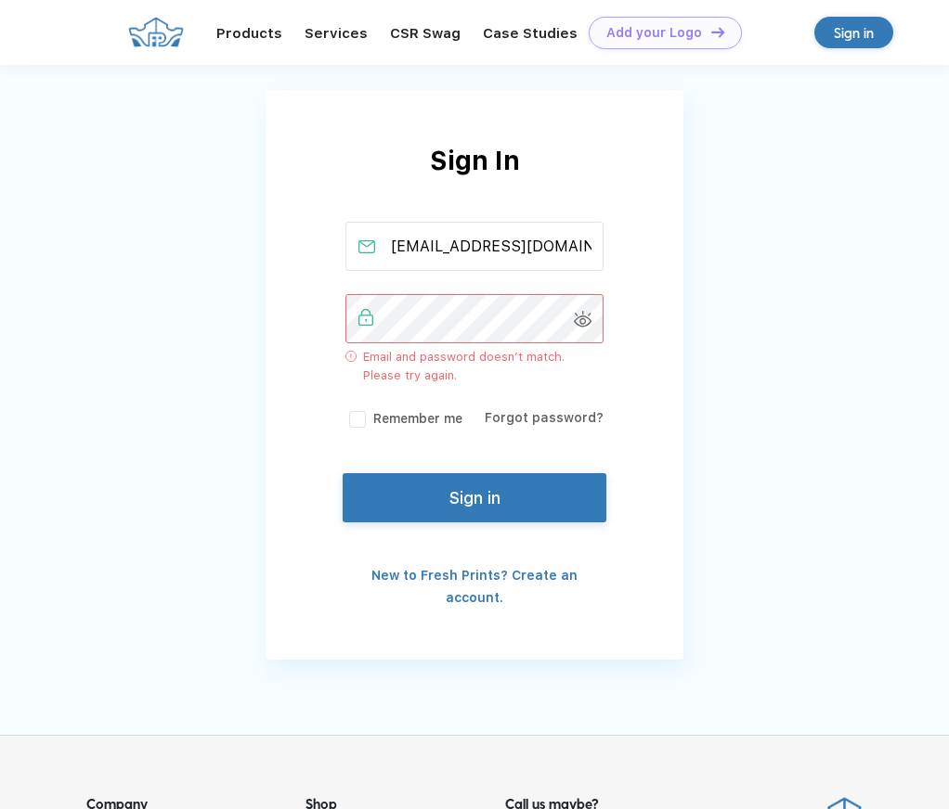 The width and height of the screenshot is (949, 809). I want to click on img: password_active.svg, so click(366, 317).